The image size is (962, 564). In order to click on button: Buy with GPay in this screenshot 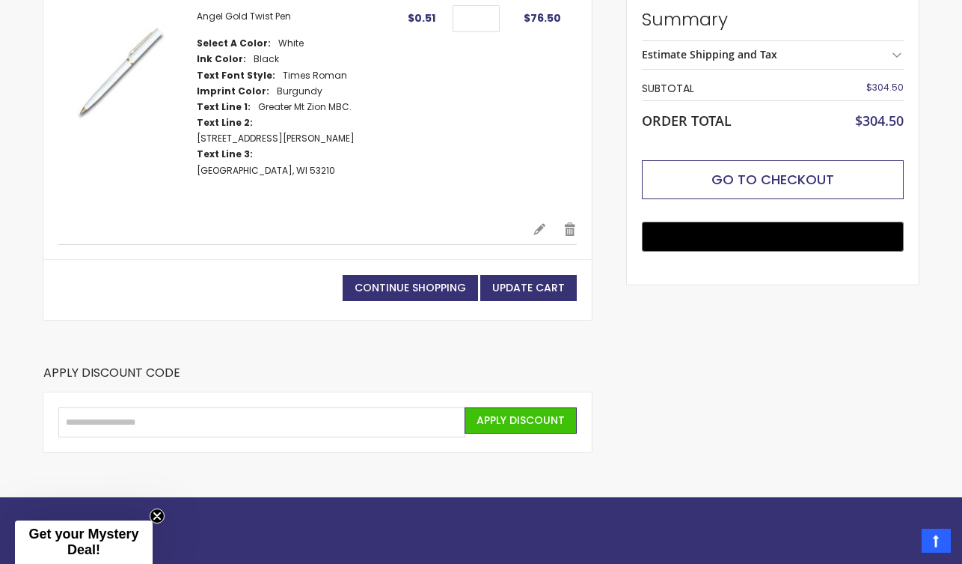, I will do `click(773, 237)`.